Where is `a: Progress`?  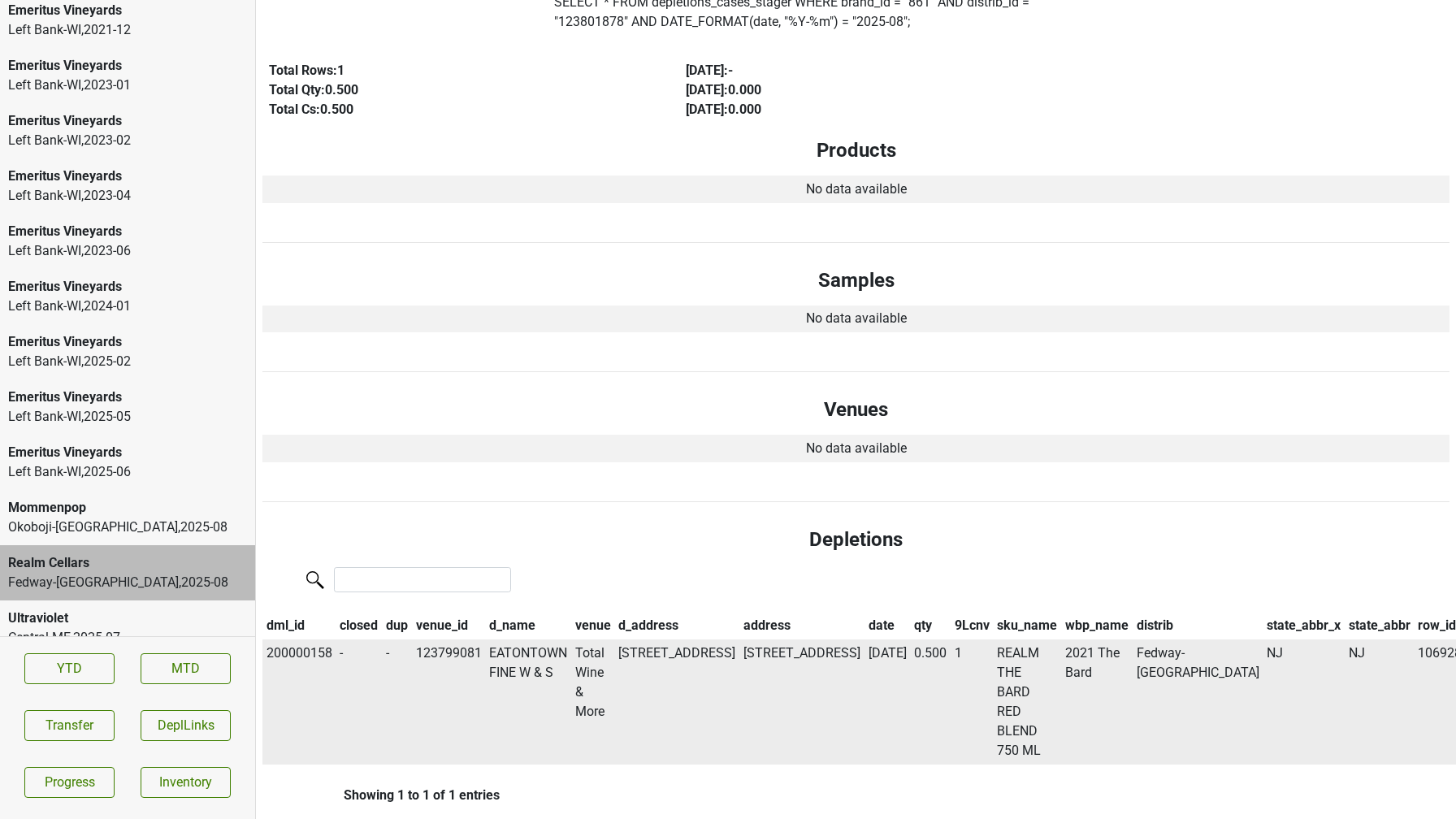 a: Progress is located at coordinates (69, 783).